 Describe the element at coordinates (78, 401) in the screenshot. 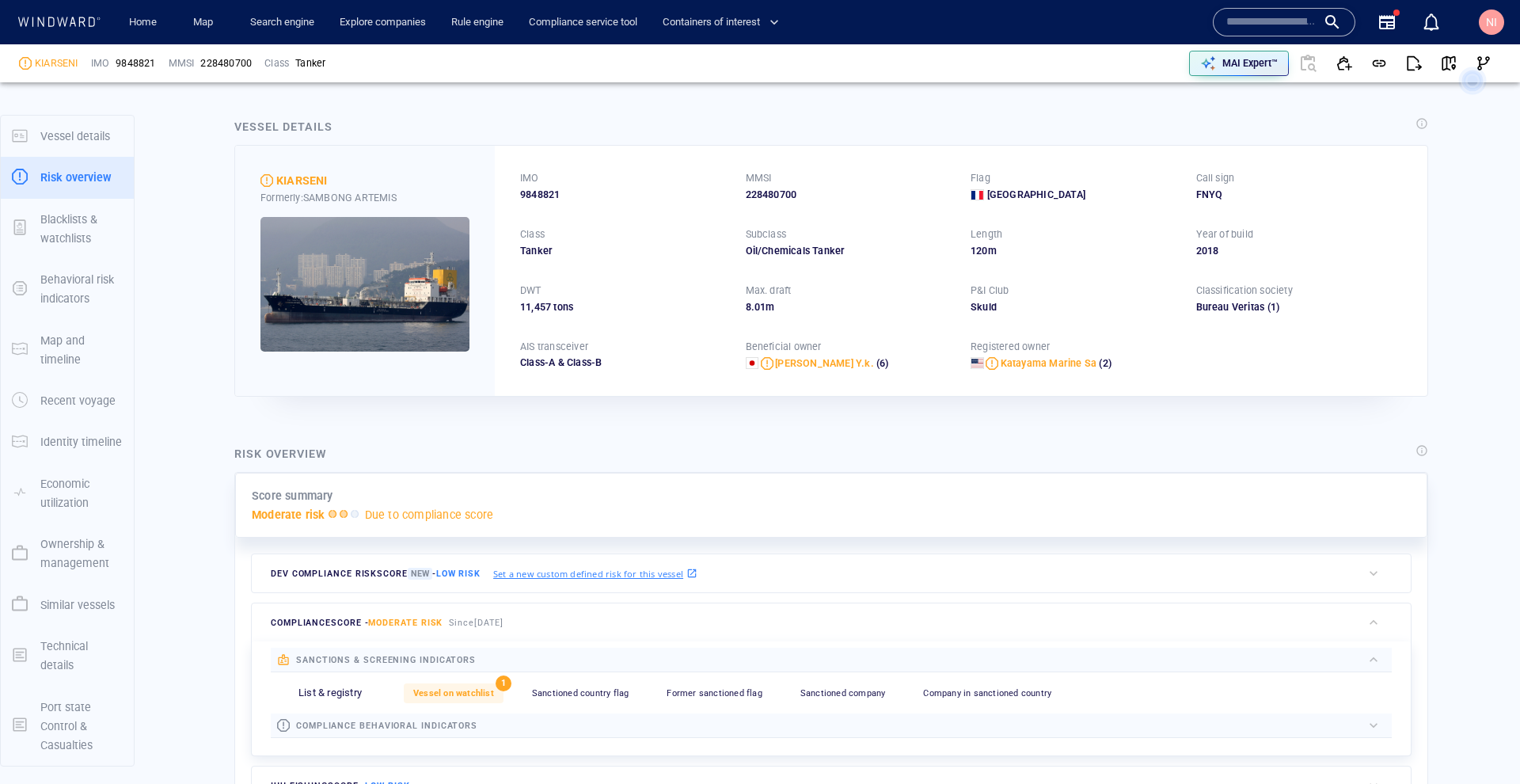

I see `p: Recent voyage` at that location.